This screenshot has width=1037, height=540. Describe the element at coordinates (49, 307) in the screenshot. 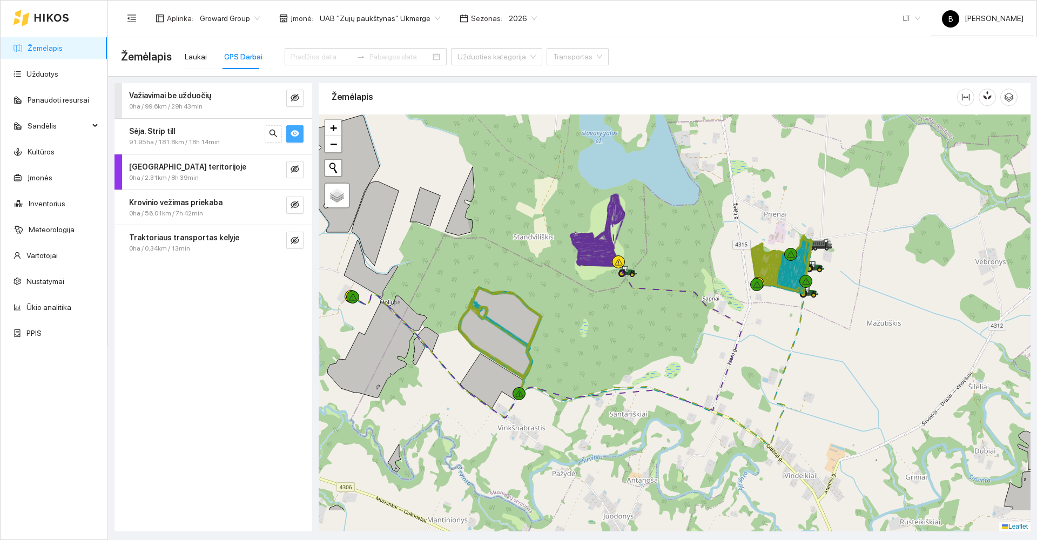

I see `a: Ūkio analitika` at that location.